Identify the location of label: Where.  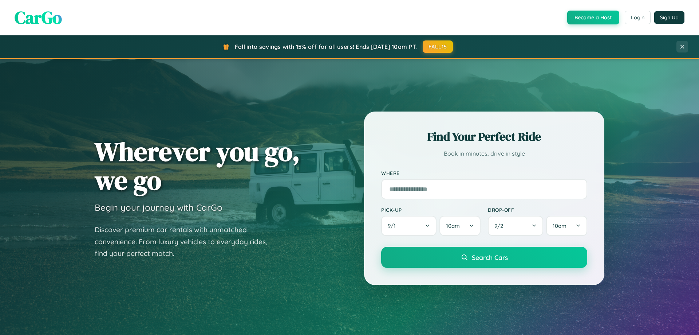
(484, 173).